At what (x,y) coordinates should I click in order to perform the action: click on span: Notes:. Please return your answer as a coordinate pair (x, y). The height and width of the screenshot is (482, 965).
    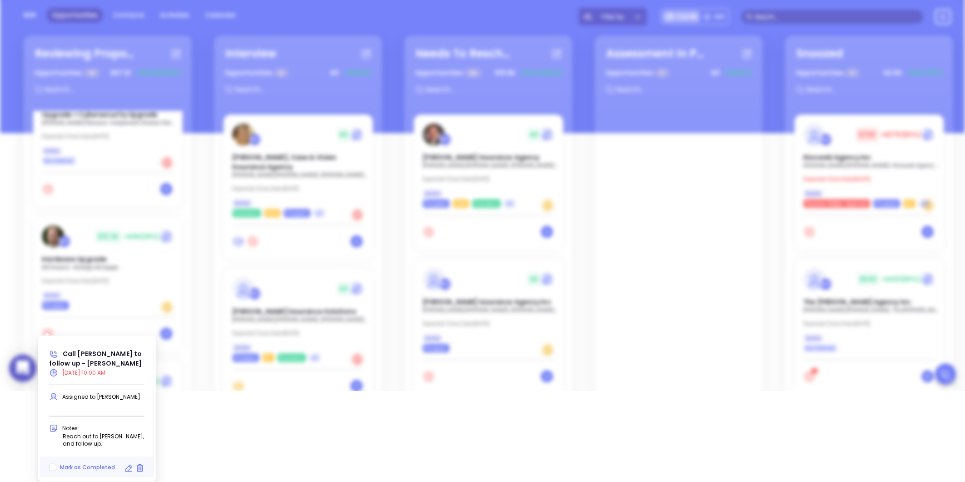
    Looking at the image, I should click on (70, 427).